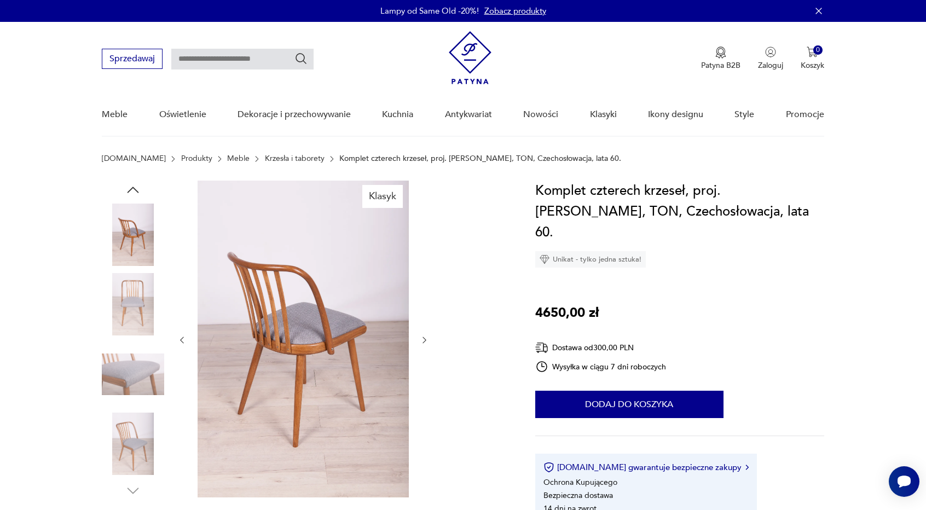  What do you see at coordinates (812, 59) in the screenshot?
I see `button: 0Koszyk` at bounding box center [812, 59].